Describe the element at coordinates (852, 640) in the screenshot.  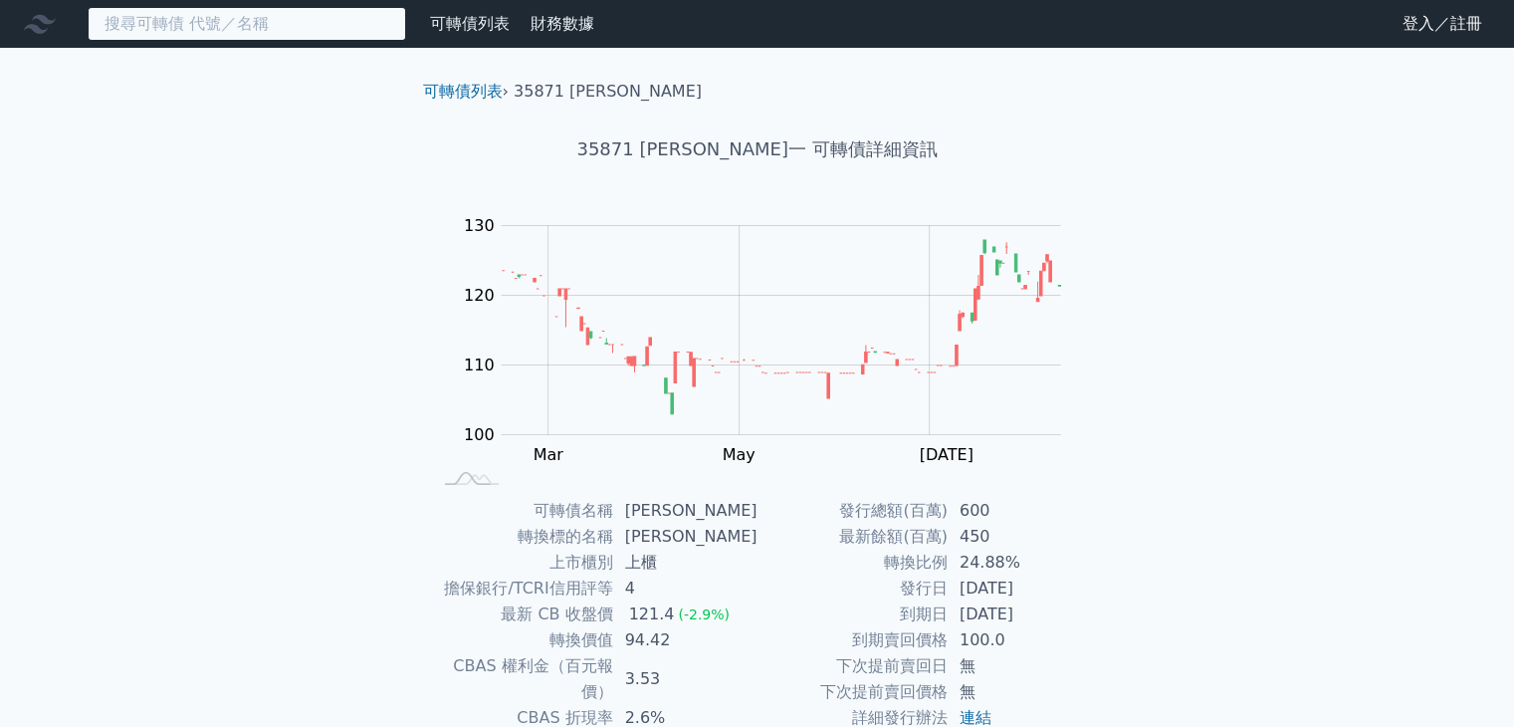
I see `td: 到期賣回價格` at that location.